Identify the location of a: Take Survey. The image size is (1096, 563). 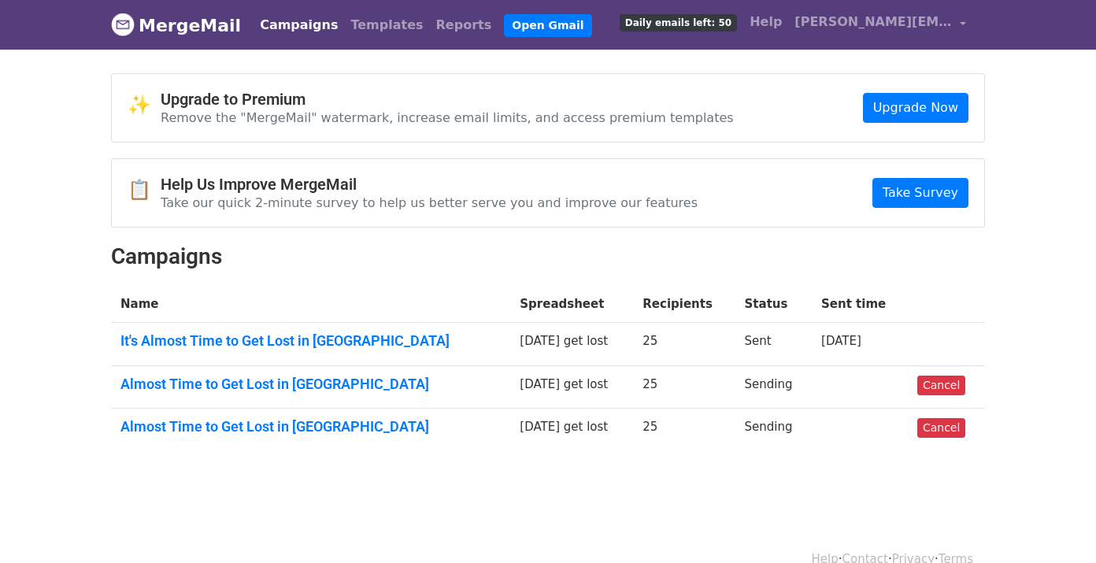
(920, 193).